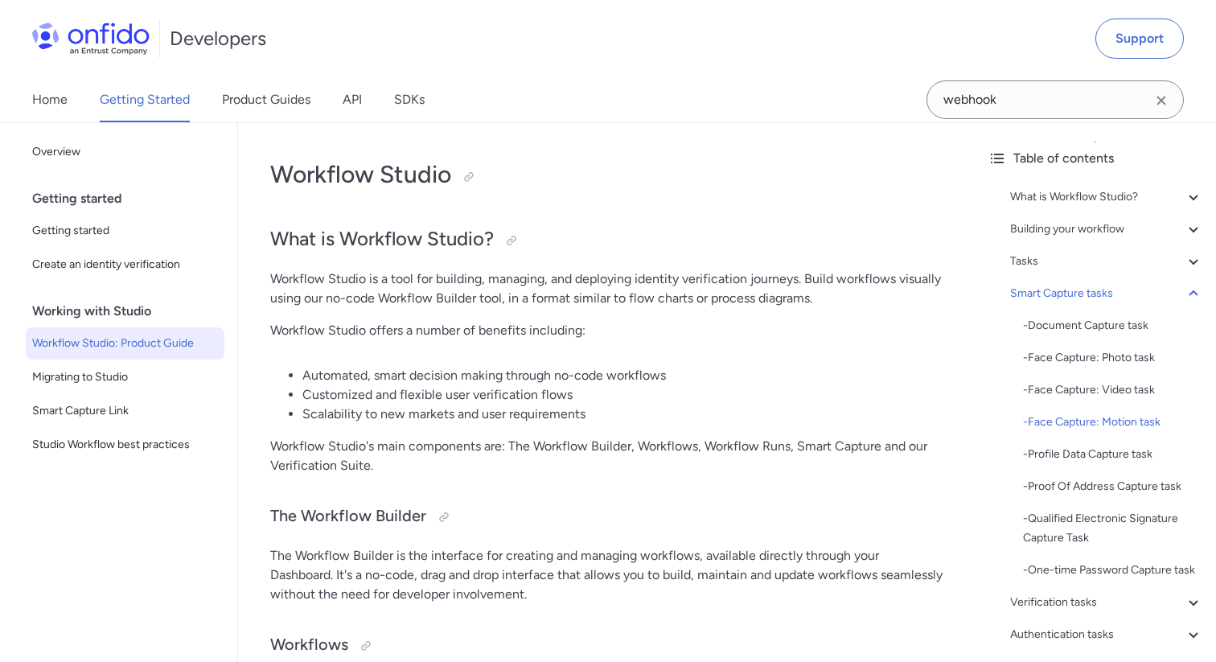 The width and height of the screenshot is (1216, 662). What do you see at coordinates (1107, 294) in the screenshot?
I see `a: Smart Capture tasks` at bounding box center [1107, 294].